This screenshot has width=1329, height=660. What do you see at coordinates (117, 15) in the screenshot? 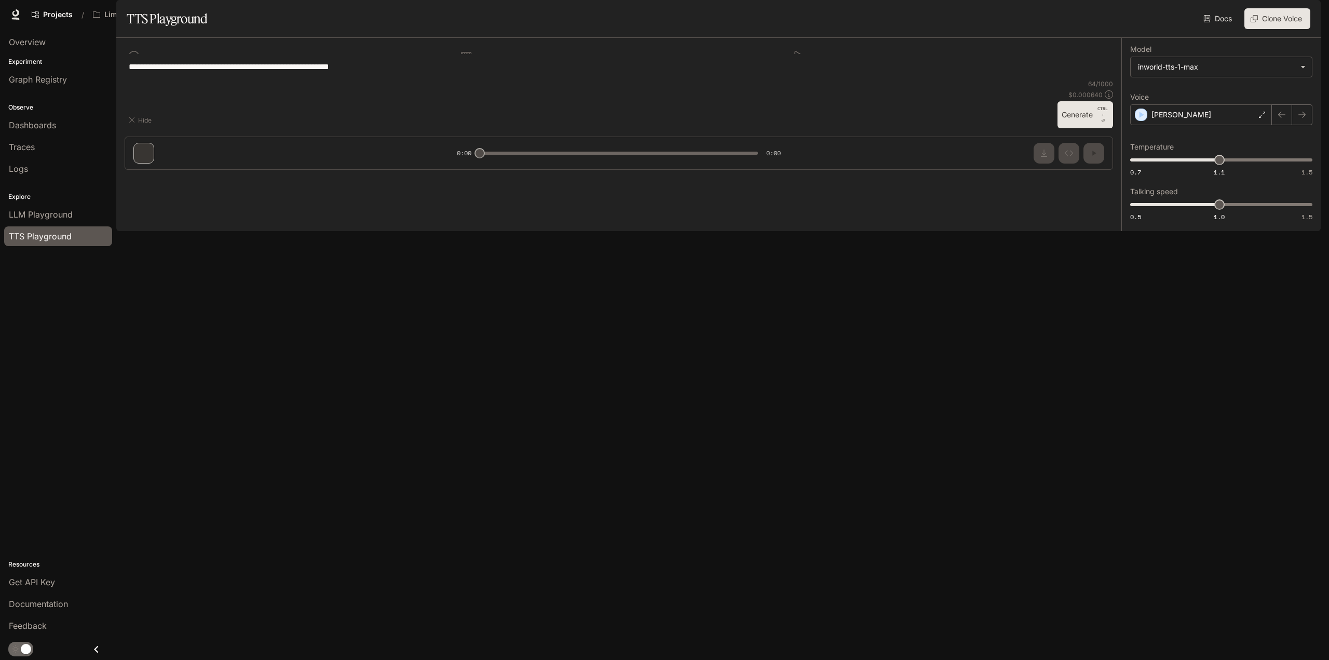
I see `button: Open workspace menu` at bounding box center [117, 15].